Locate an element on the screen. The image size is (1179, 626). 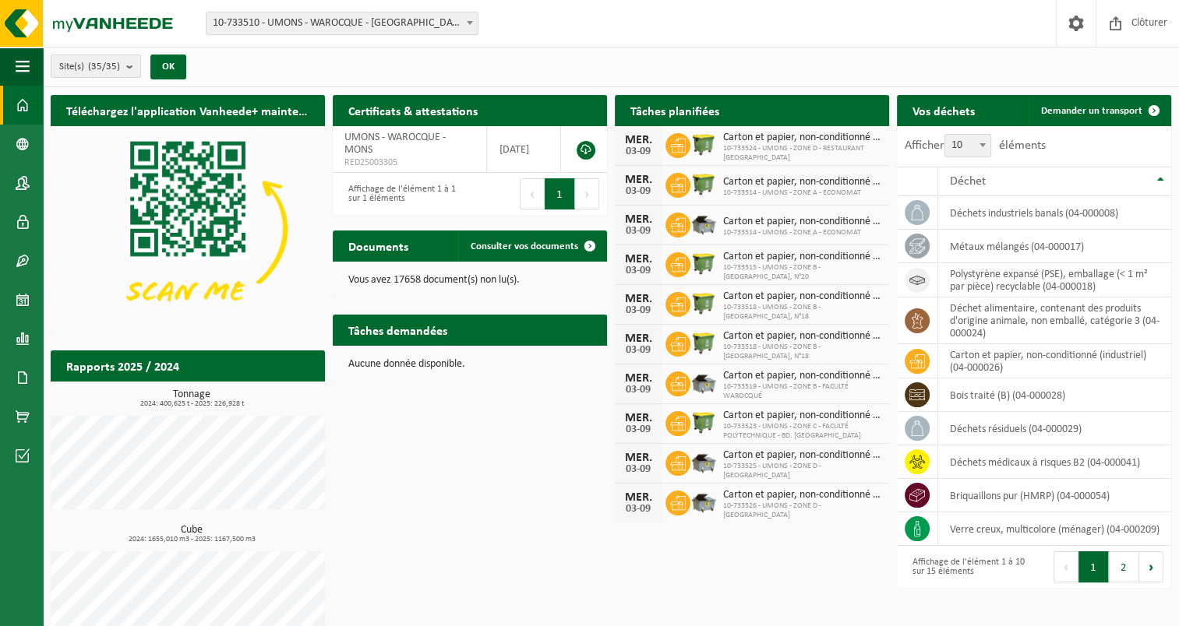
count: (35/35) is located at coordinates (104, 66).